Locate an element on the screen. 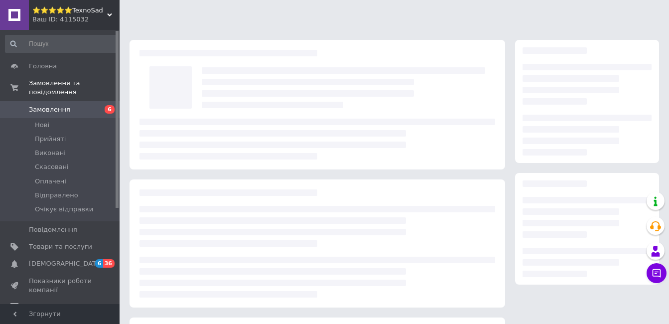 The image size is (669, 324). span: Відправлено is located at coordinates (56, 195).